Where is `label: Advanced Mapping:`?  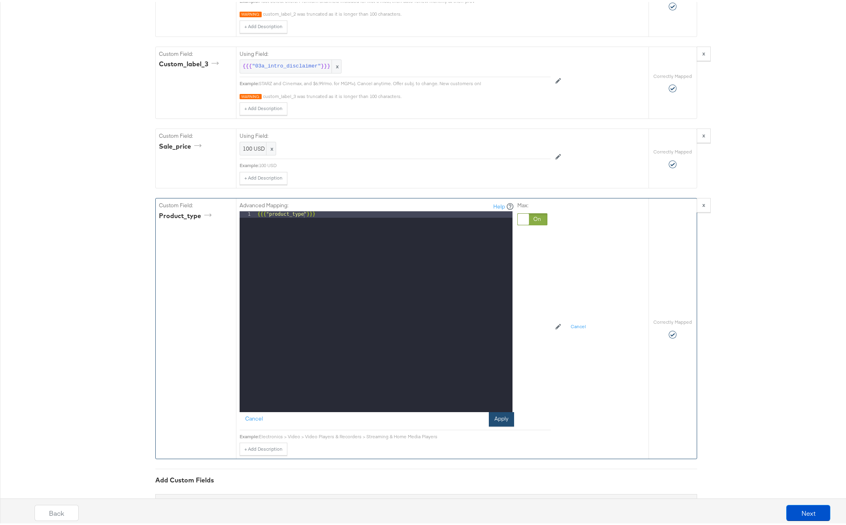
label: Advanced Mapping: is located at coordinates (264, 203).